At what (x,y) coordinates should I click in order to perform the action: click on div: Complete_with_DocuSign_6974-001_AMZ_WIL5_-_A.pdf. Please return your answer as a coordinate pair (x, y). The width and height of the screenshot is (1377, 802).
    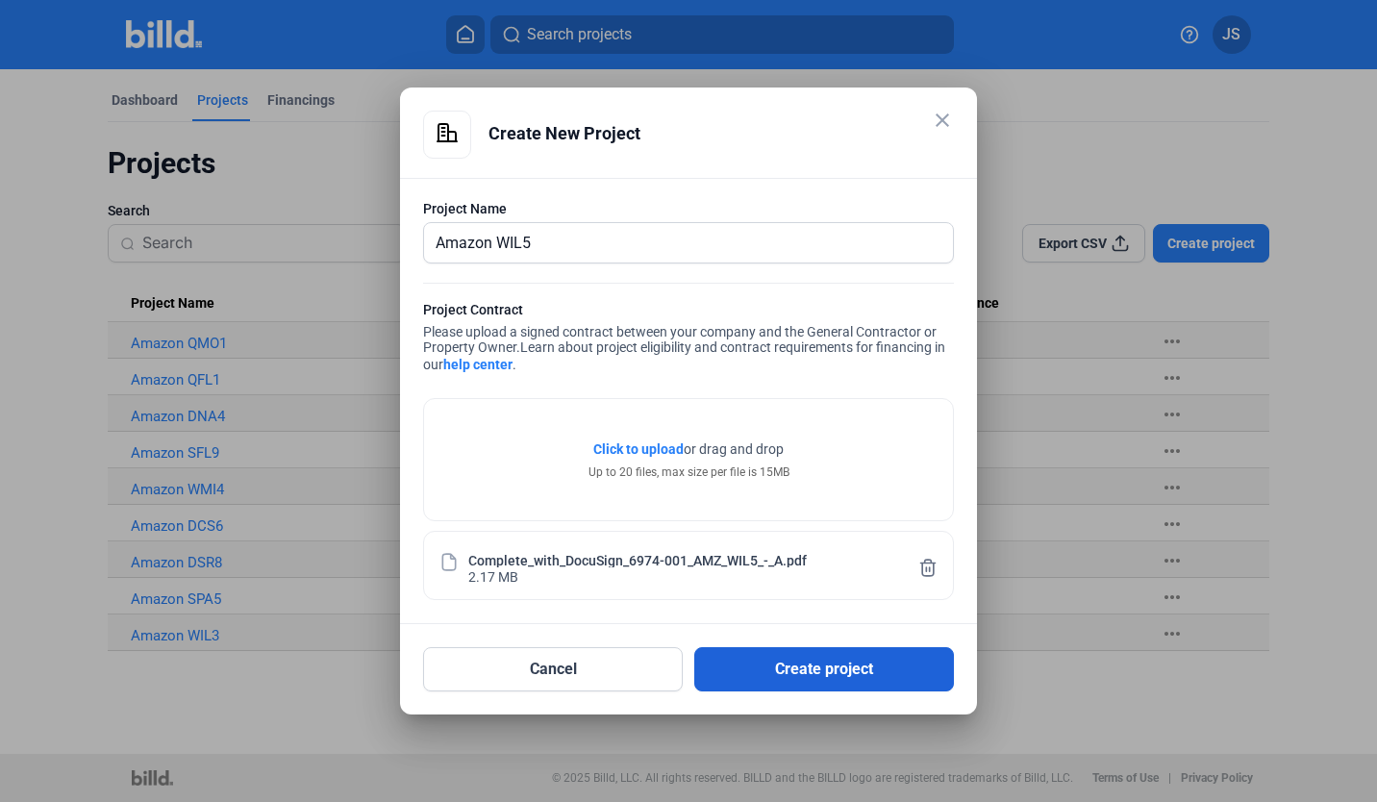
    Looking at the image, I should click on (638, 559).